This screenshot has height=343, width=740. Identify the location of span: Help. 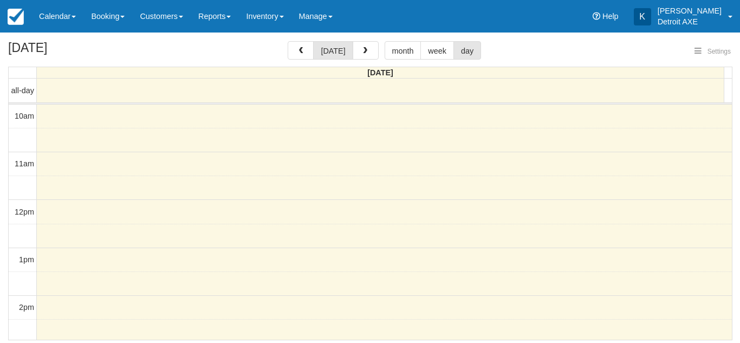
(611, 16).